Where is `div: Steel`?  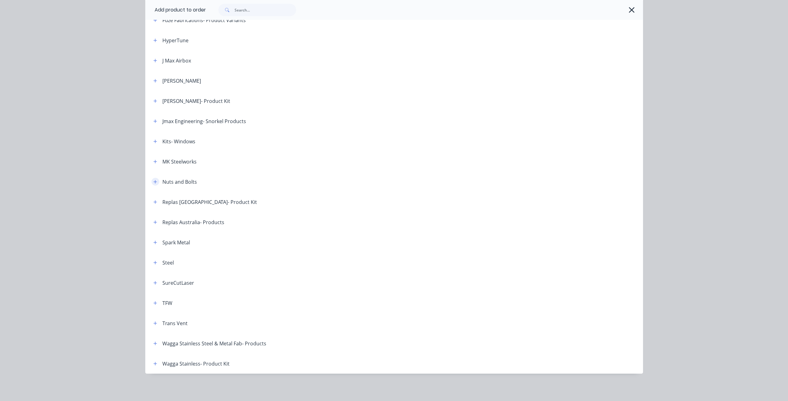 div: Steel is located at coordinates (168, 263).